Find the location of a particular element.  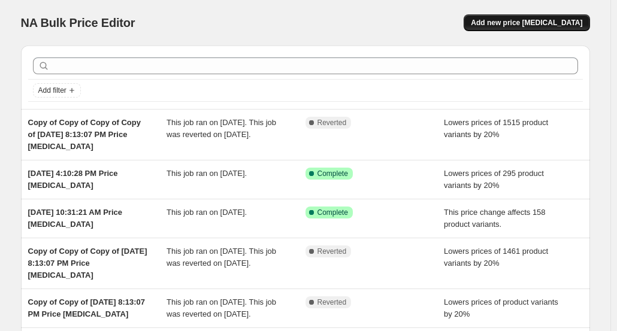

span: This price change affects 158 product variants. is located at coordinates (494, 218).